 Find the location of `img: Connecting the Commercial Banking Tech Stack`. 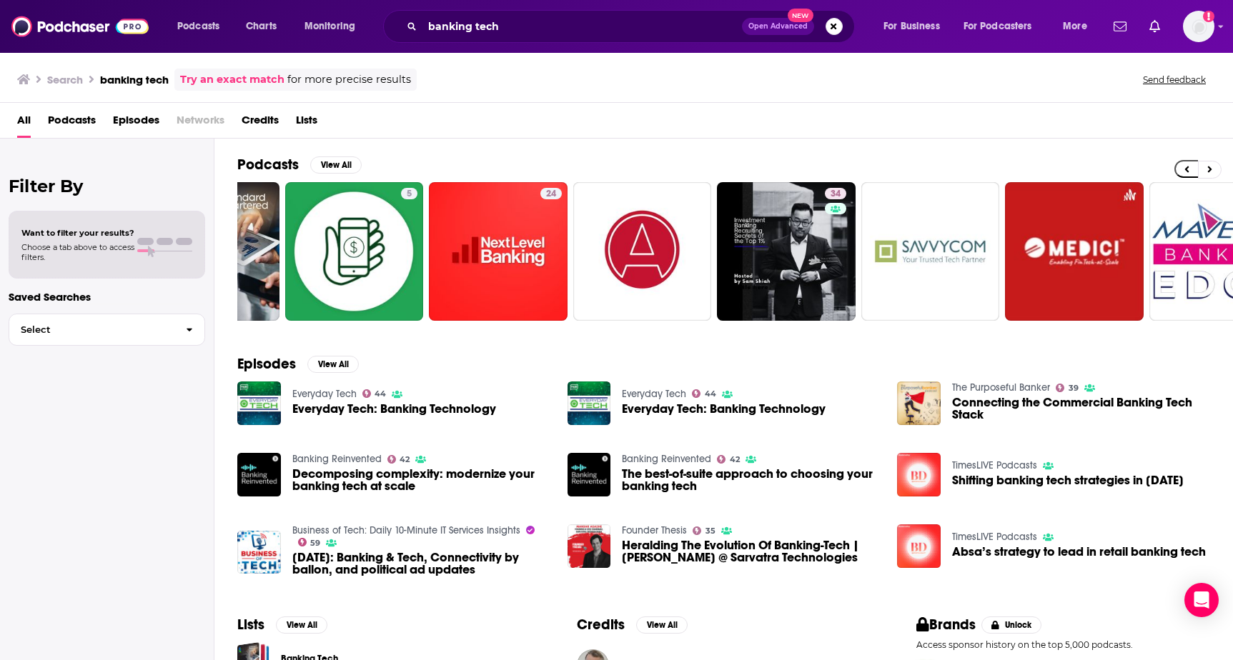

img: Connecting the Commercial Banking Tech Stack is located at coordinates (918, 403).